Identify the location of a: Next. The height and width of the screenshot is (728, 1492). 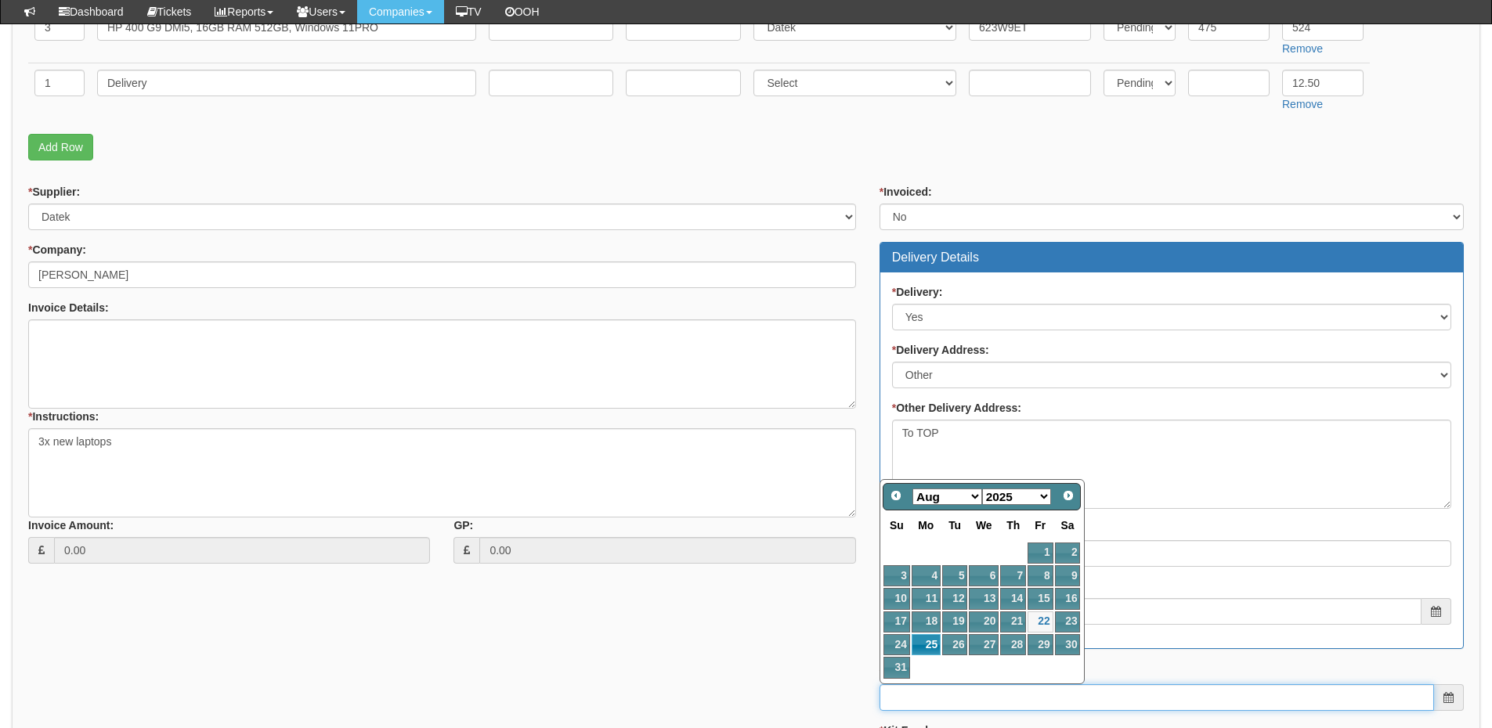
(1068, 497).